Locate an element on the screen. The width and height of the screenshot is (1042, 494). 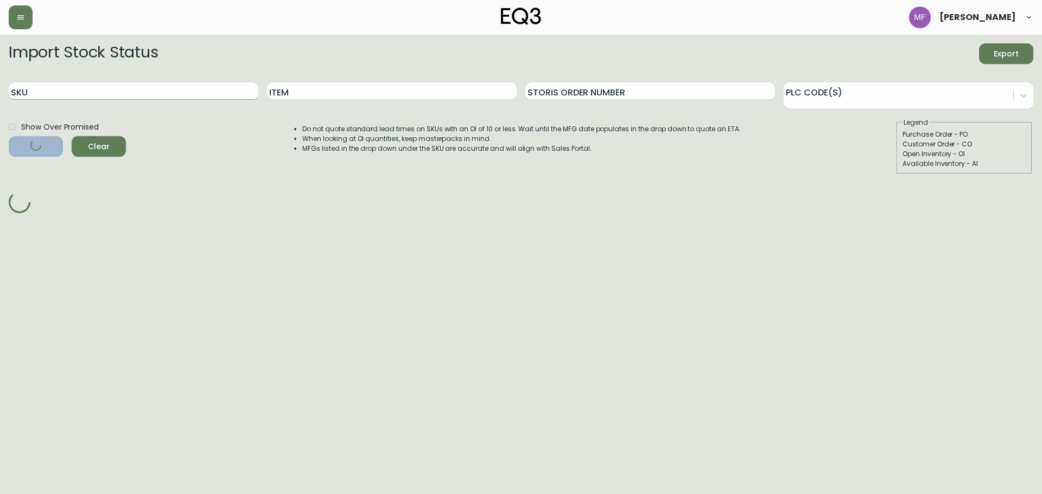
button: Clear is located at coordinates (99, 147).